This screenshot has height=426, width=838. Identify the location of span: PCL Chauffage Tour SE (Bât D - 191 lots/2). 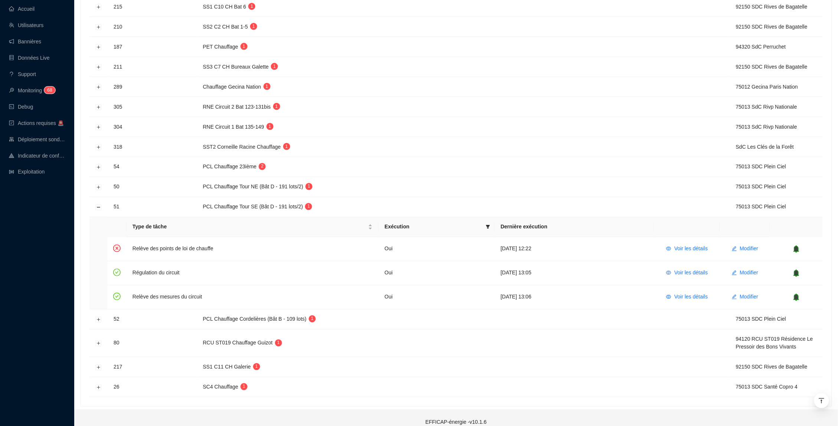
(253, 207).